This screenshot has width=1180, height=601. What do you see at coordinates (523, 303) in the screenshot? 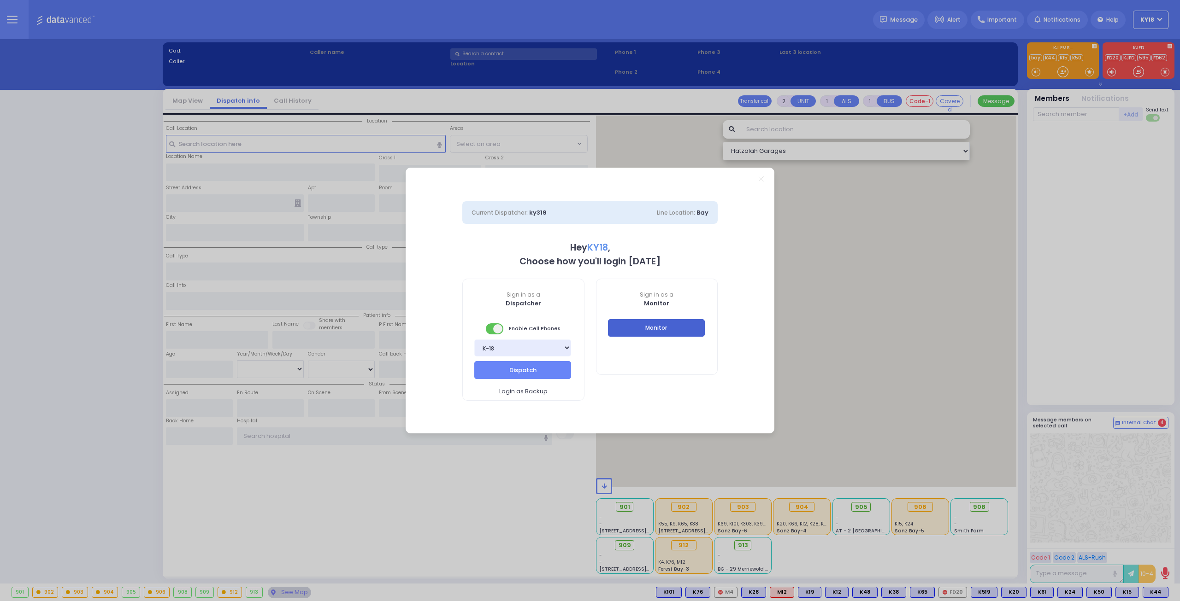
I see `b: Dispatcher` at bounding box center [523, 303].